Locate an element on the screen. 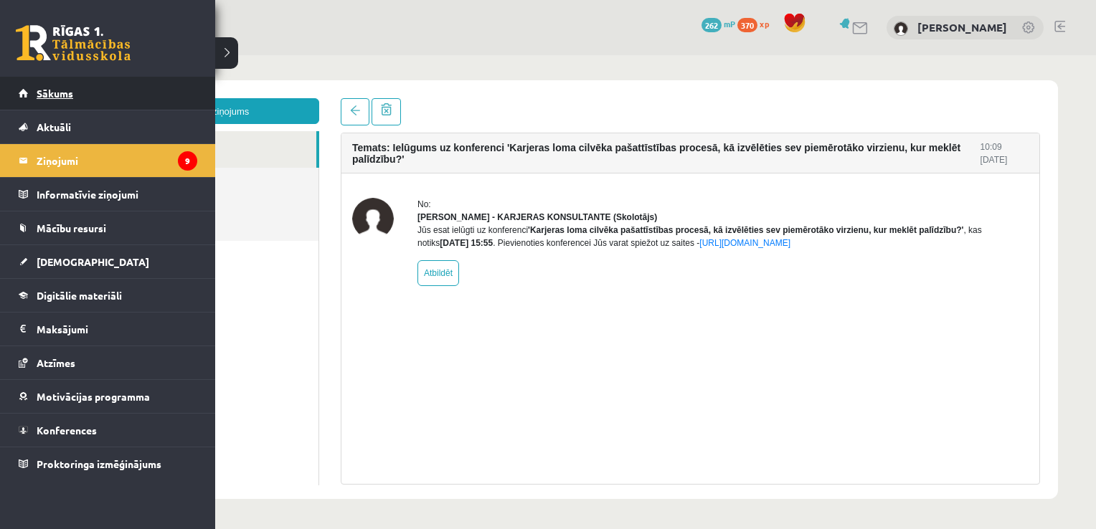 The width and height of the screenshot is (1096, 529). span: Konferences is located at coordinates (67, 430).